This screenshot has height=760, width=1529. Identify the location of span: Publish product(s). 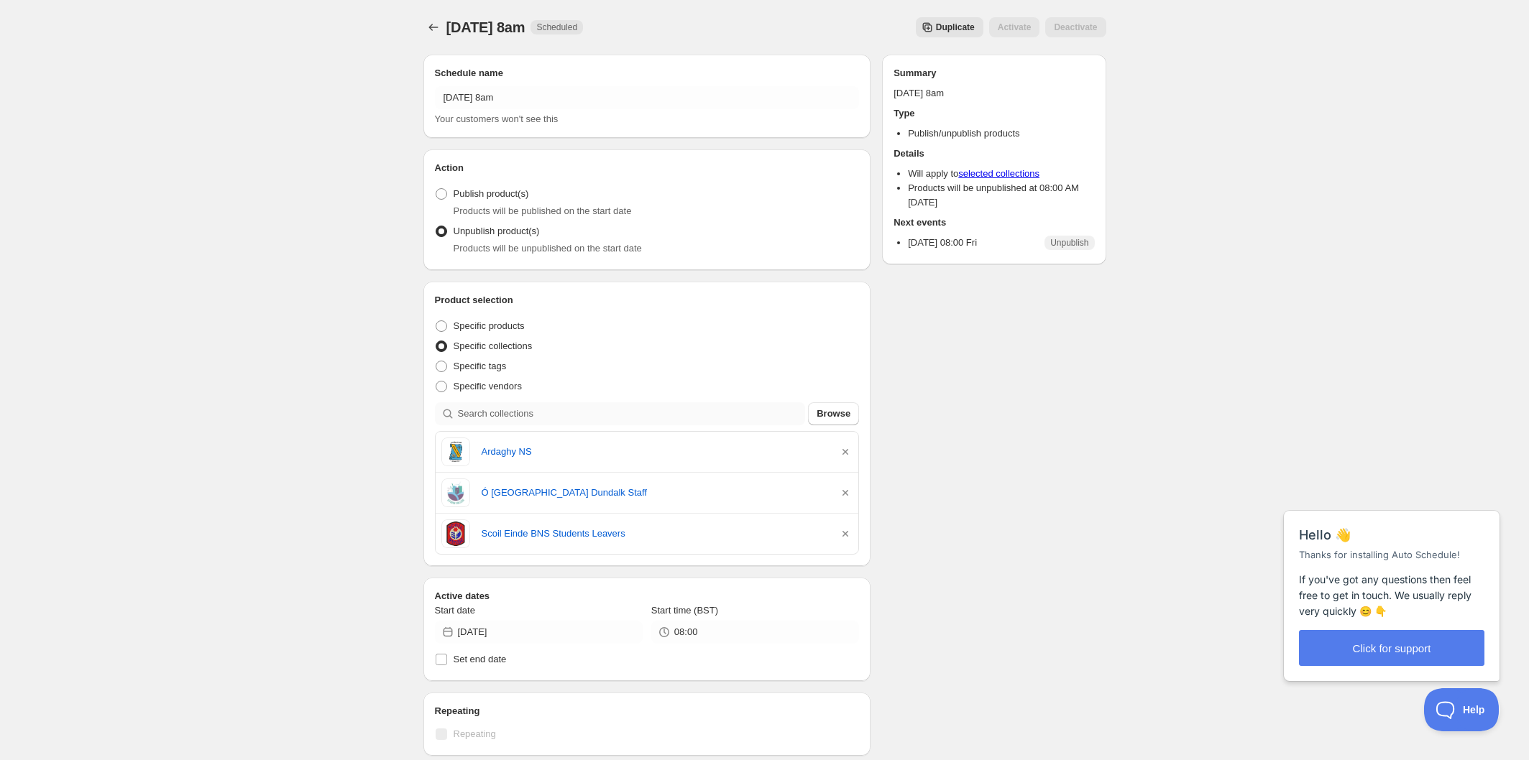
(491, 193).